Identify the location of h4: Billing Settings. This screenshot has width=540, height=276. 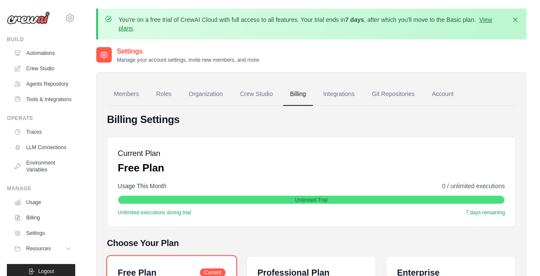
(311, 120).